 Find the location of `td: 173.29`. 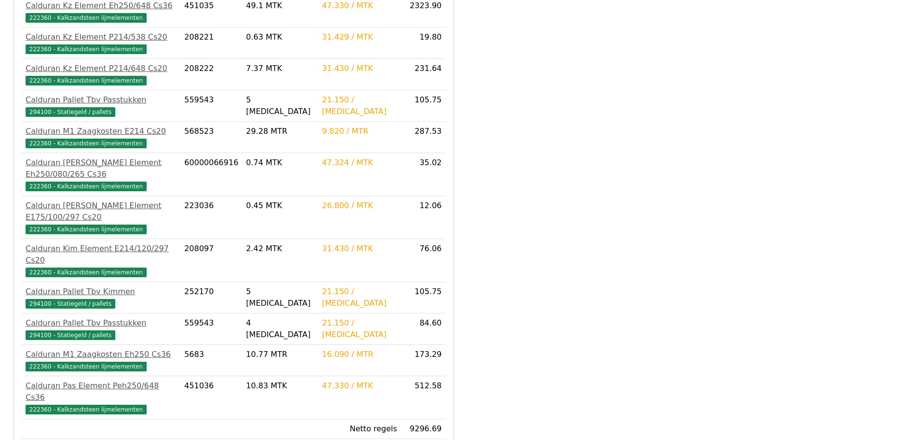

td: 173.29 is located at coordinates (423, 360).